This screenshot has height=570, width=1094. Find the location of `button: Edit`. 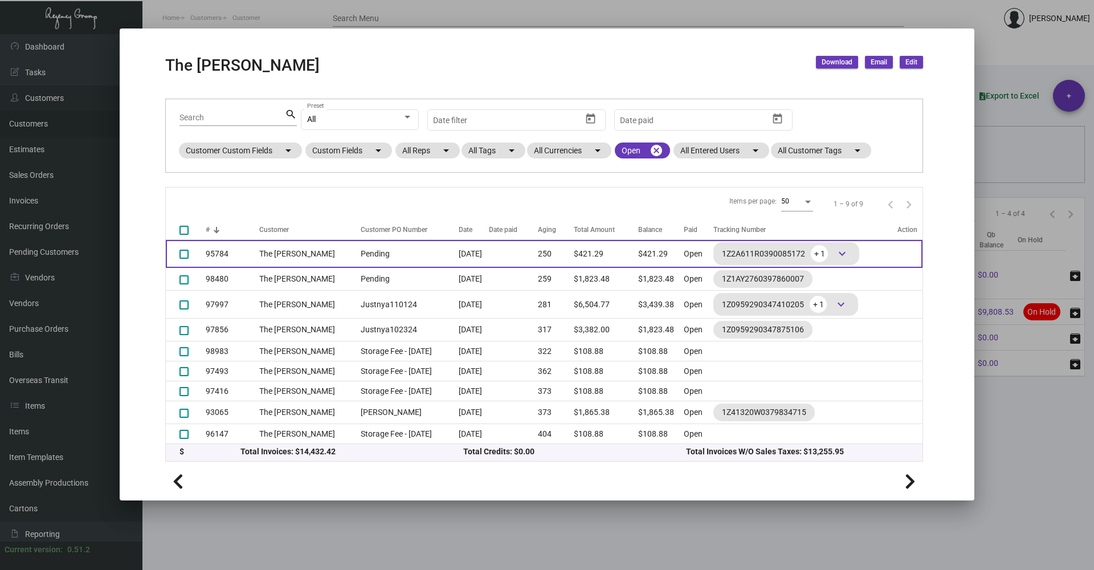

button: Edit is located at coordinates (911, 62).